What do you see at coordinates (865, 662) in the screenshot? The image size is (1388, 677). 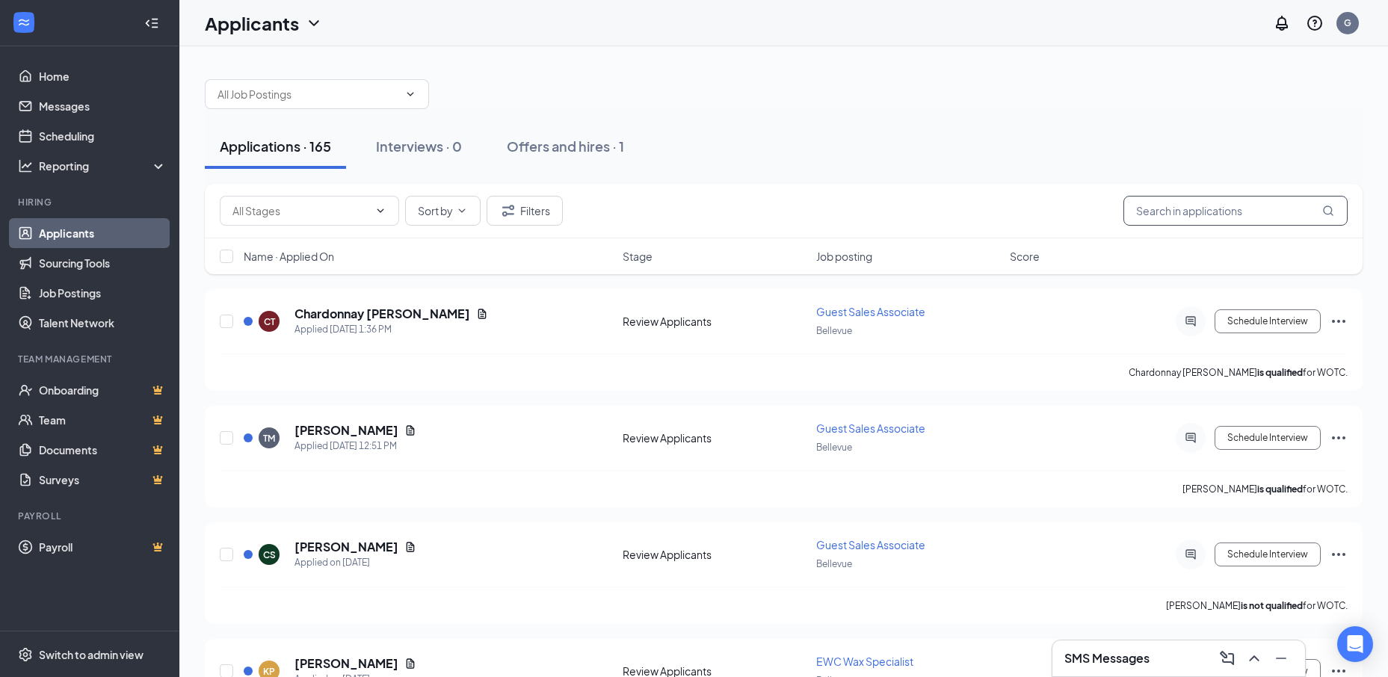 I see `span: EWC Wax Specialist` at bounding box center [865, 662].